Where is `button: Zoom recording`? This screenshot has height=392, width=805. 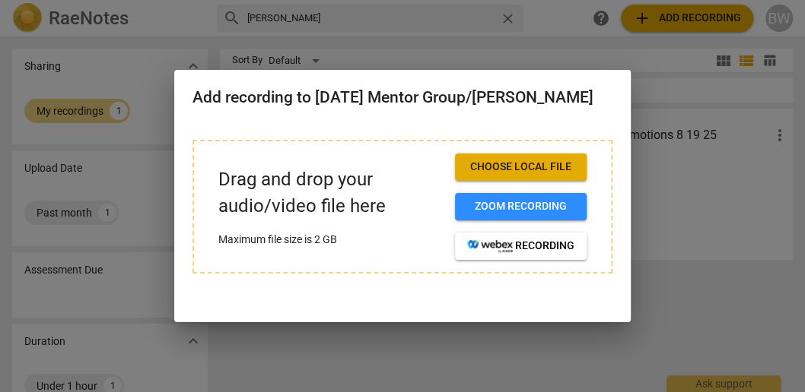
button: Zoom recording is located at coordinates (520, 207).